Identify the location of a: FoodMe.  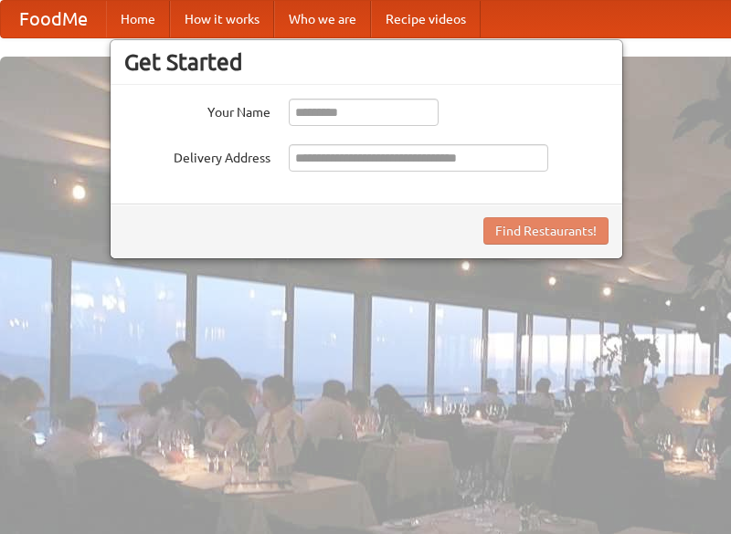
(53, 19).